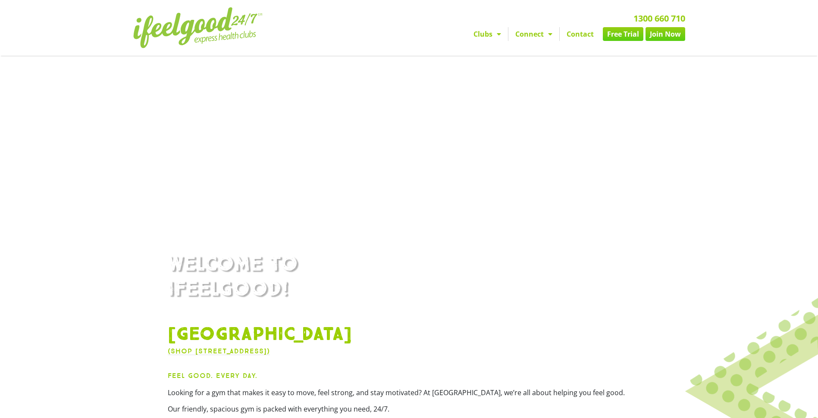 This screenshot has width=818, height=418. What do you see at coordinates (213, 376) in the screenshot?
I see `strong: Feel Good. Every Day.` at bounding box center [213, 376].